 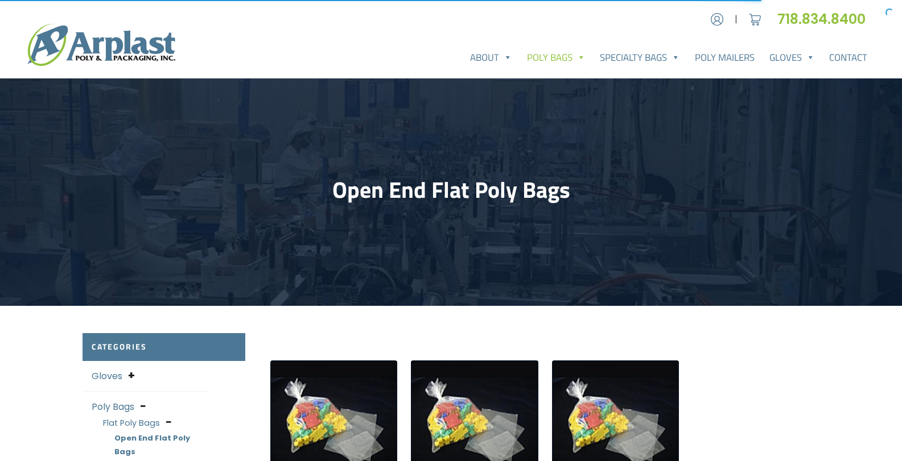 I want to click on img: logo, so click(x=101, y=45).